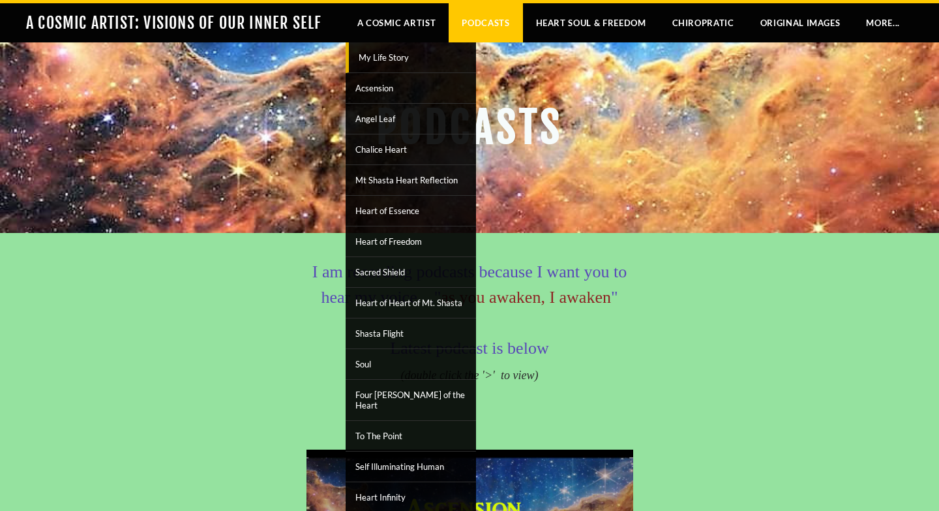 The height and width of the screenshot is (511, 939). Describe the element at coordinates (412, 57) in the screenshot. I see `span: My Life Story` at that location.